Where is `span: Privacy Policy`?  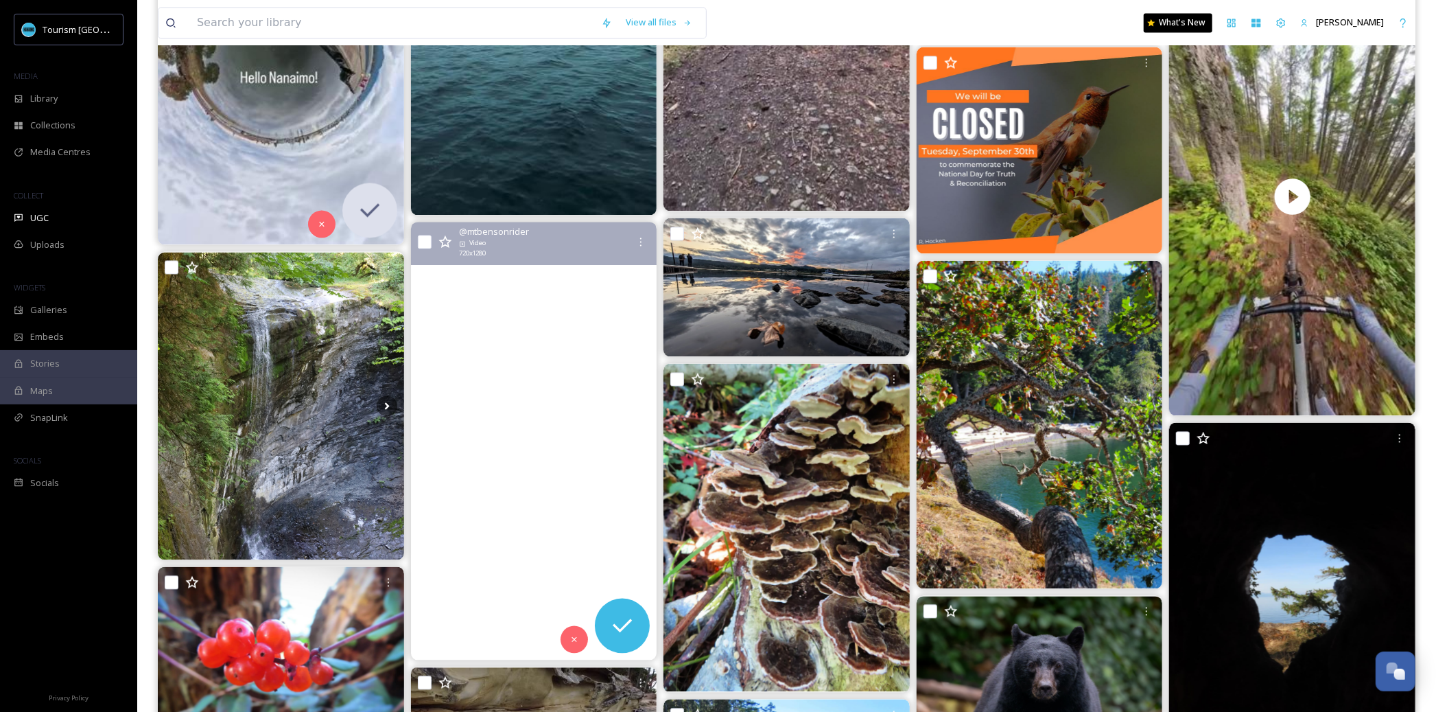 span: Privacy Policy is located at coordinates (69, 697).